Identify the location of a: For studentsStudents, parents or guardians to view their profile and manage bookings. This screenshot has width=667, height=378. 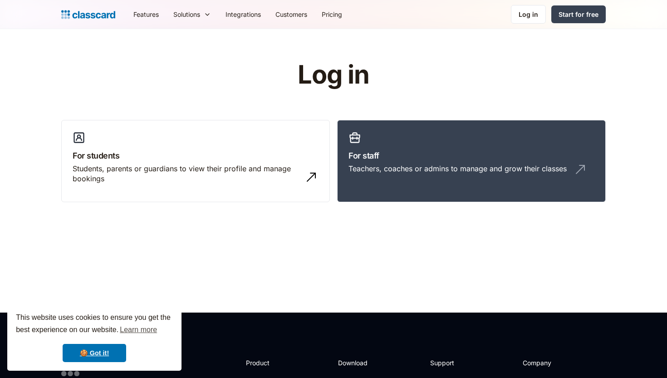
(196, 161).